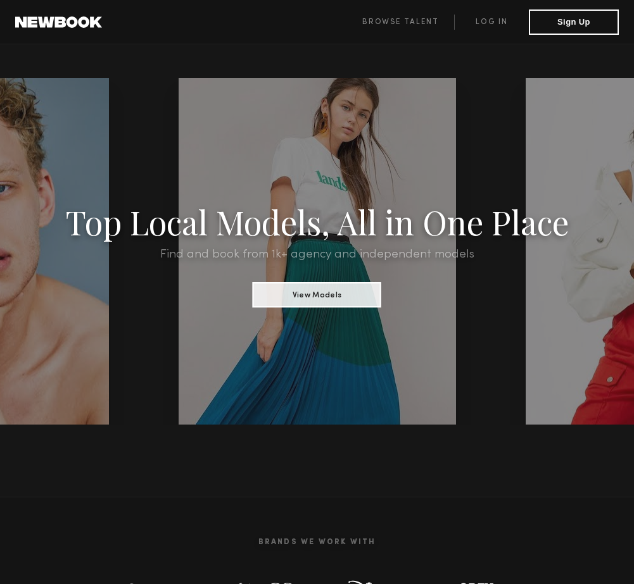  Describe the element at coordinates (316, 254) in the screenshot. I see `h2: Find and book from 1k+ agency and independent models` at that location.